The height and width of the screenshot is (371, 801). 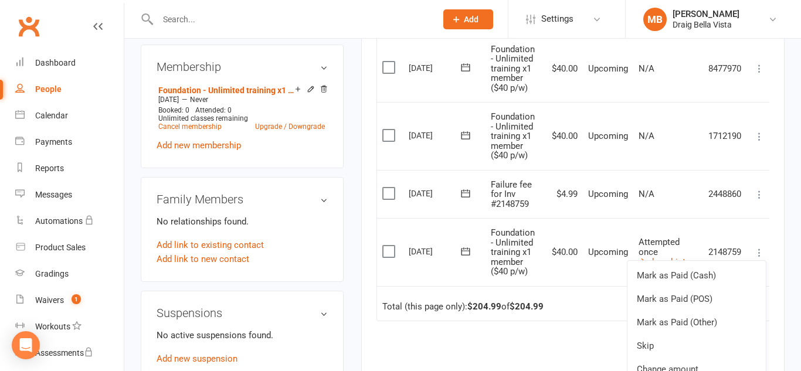 I want to click on div: Workouts, so click(x=53, y=327).